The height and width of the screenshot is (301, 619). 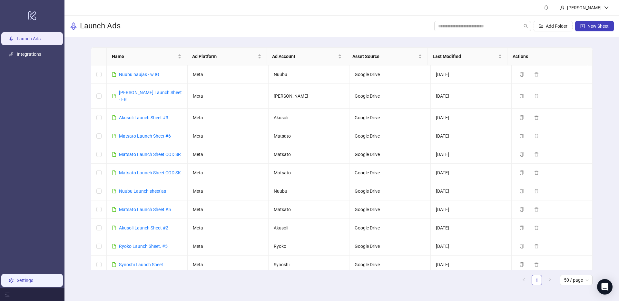 What do you see at coordinates (147, 56) in the screenshot?
I see `th: Name` at bounding box center [147, 56].